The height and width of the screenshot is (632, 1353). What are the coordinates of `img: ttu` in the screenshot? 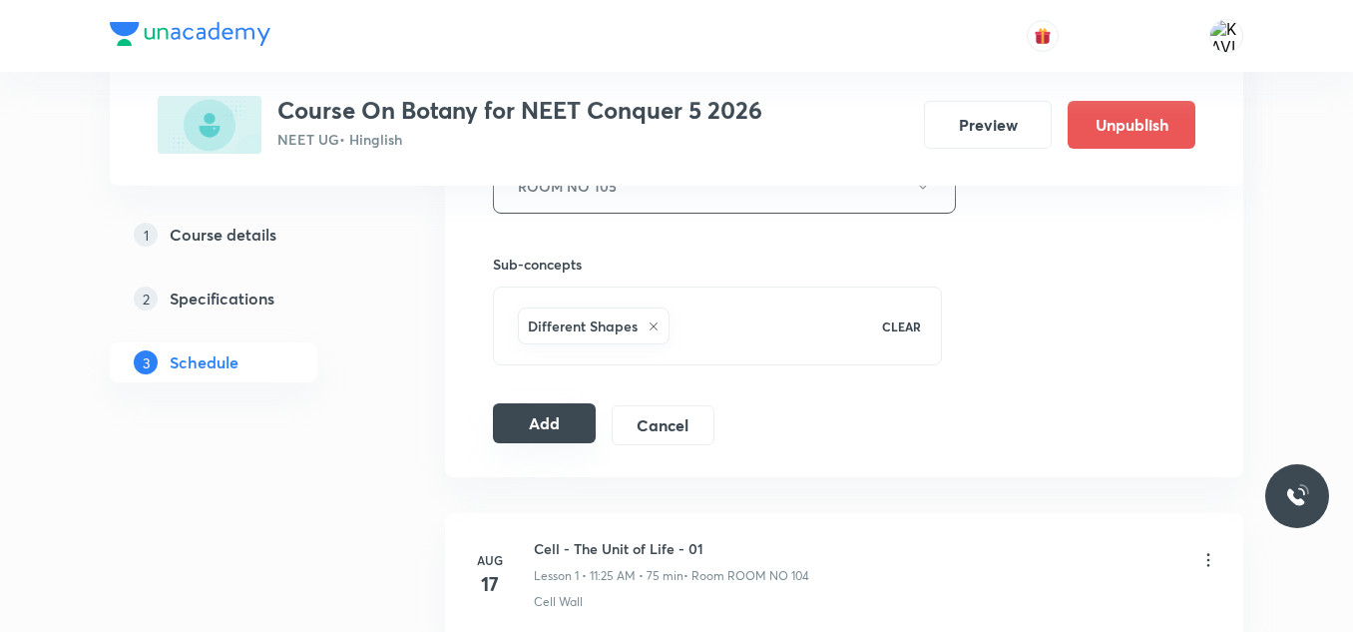 It's located at (1297, 496).